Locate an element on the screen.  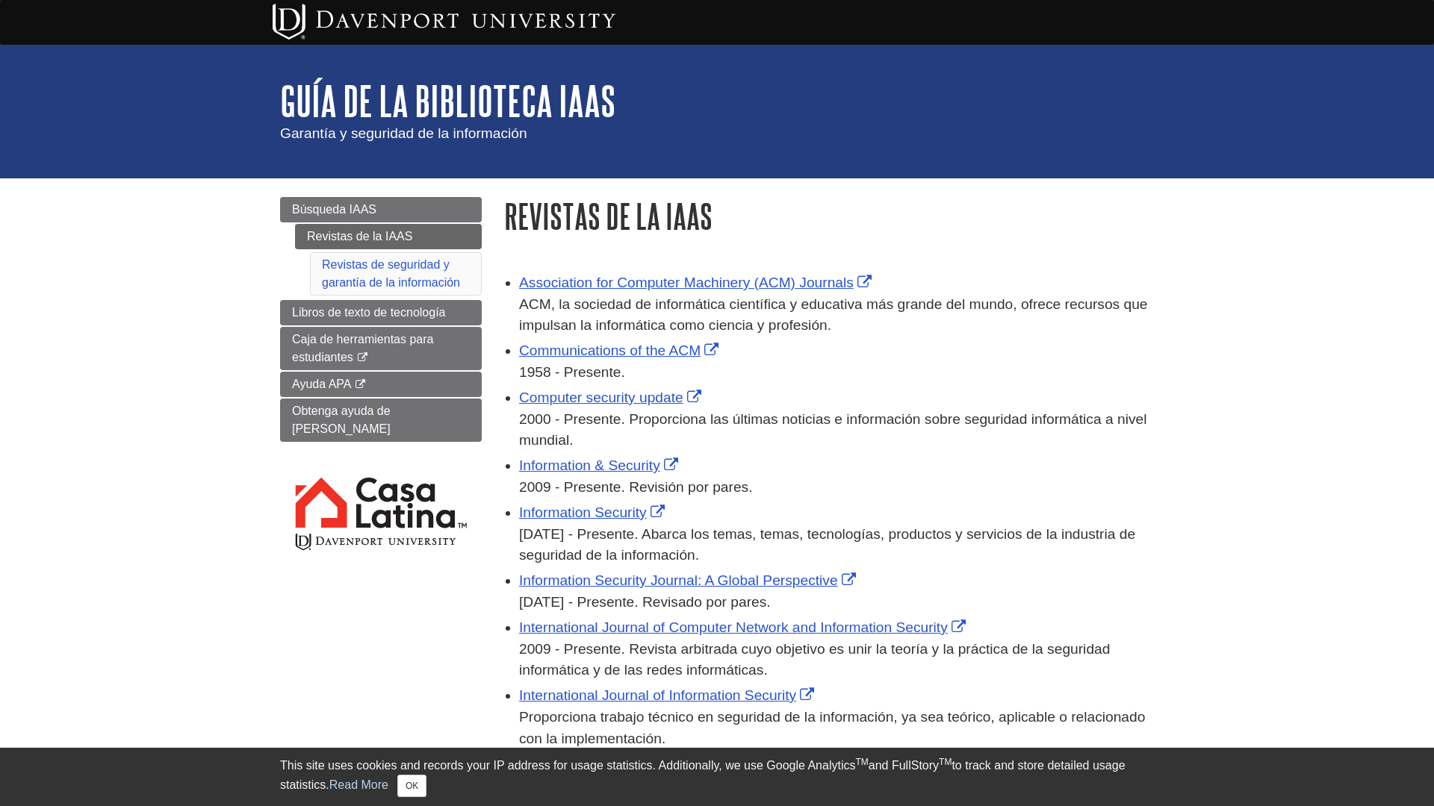
h1: Revistas de la IAAS is located at coordinates (829, 216).